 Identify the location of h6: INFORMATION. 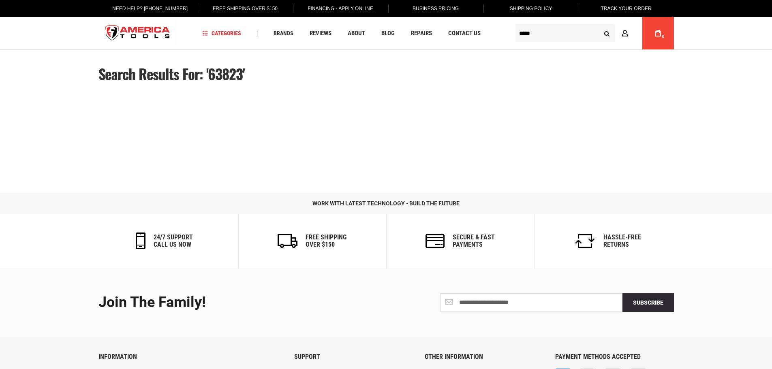
(190, 357).